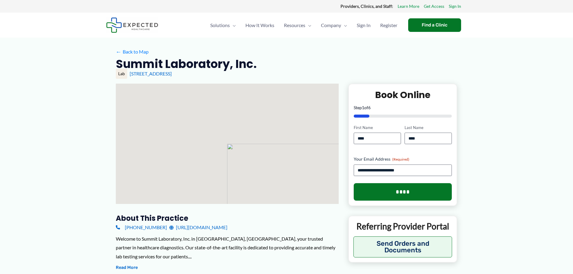 The width and height of the screenshot is (573, 274). Describe the element at coordinates (403, 226) in the screenshot. I see `p: Referring Provider Portal` at that location.